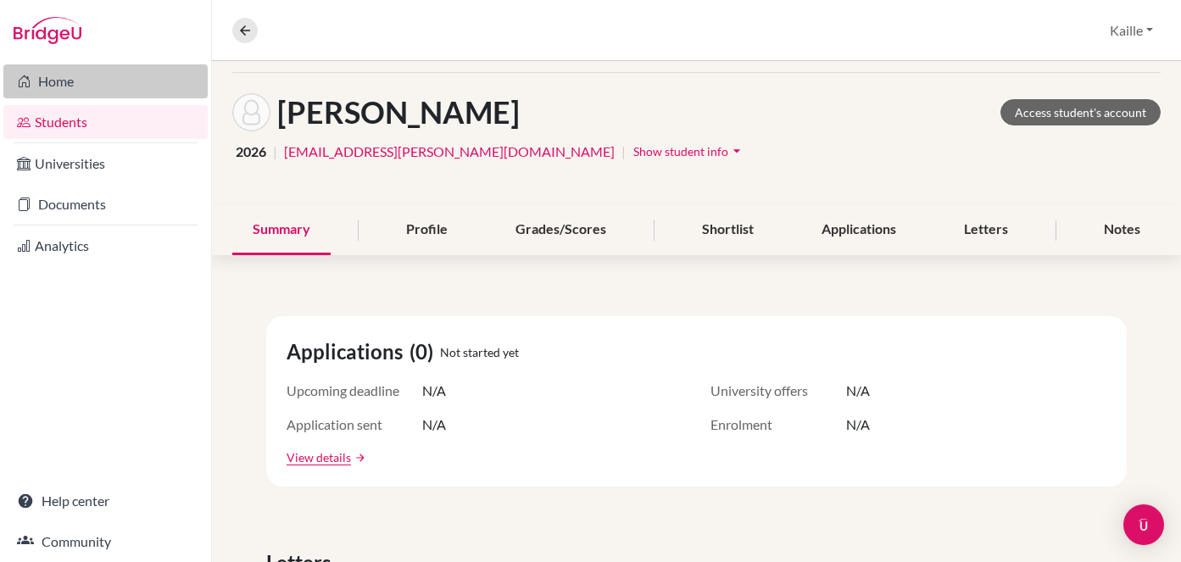  I want to click on a: Help center, so click(105, 501).